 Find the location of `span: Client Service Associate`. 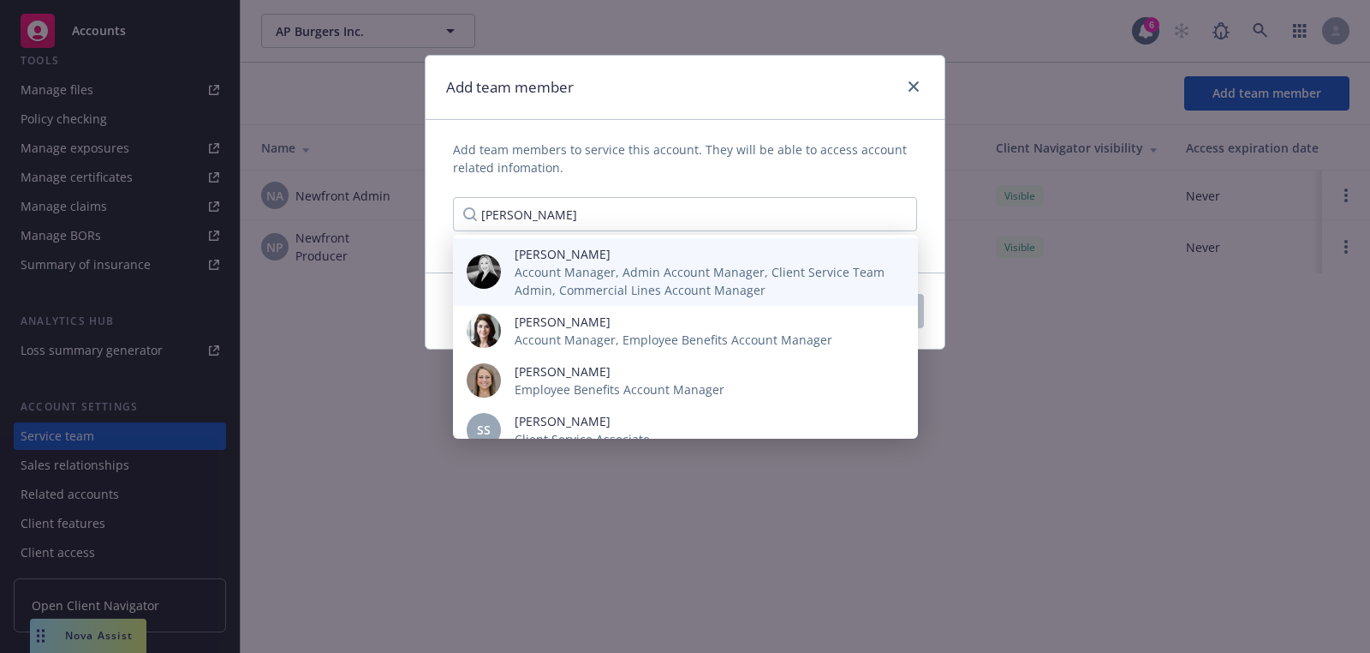

span: Client Service Associate is located at coordinates (582, 438).